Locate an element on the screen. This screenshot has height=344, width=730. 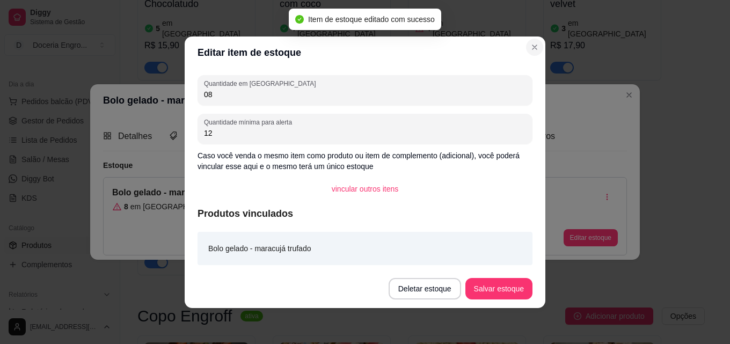
button: Deletar estoque is located at coordinates (425, 289).